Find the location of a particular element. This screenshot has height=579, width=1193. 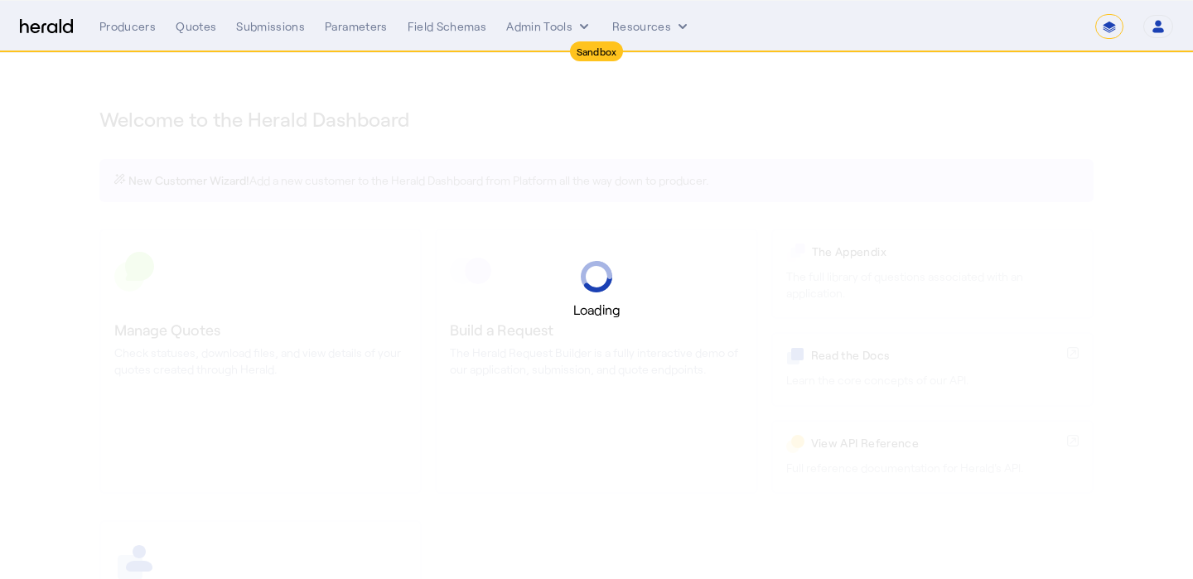

div: Quotes is located at coordinates (195, 27).